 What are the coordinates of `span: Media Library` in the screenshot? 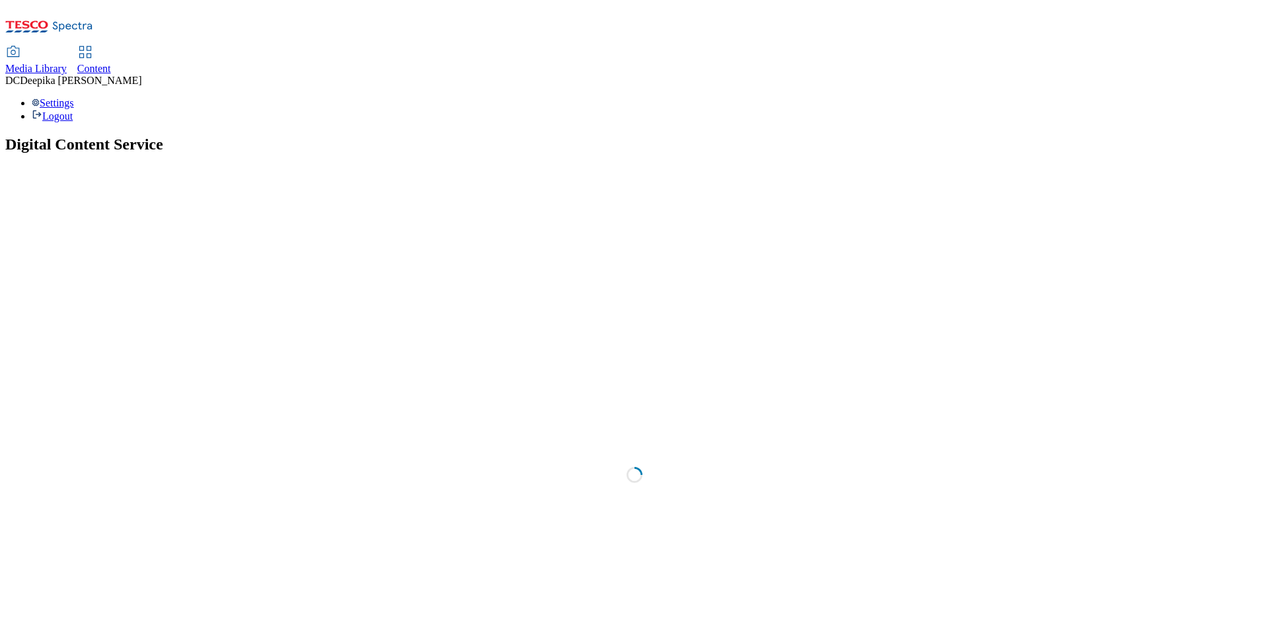 It's located at (36, 68).